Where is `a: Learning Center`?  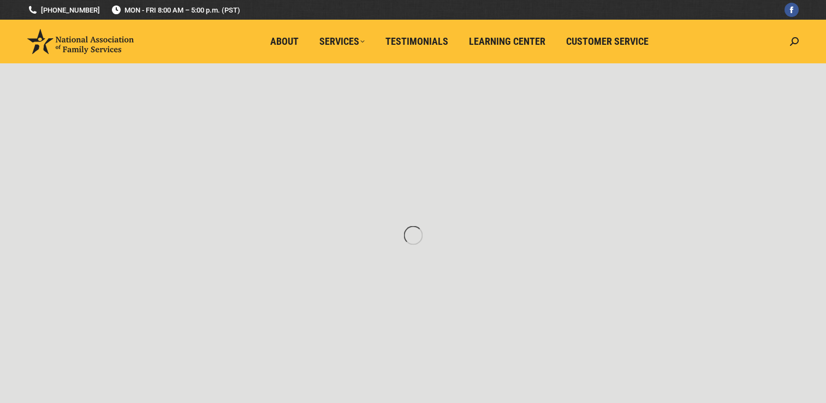
a: Learning Center is located at coordinates (507, 41).